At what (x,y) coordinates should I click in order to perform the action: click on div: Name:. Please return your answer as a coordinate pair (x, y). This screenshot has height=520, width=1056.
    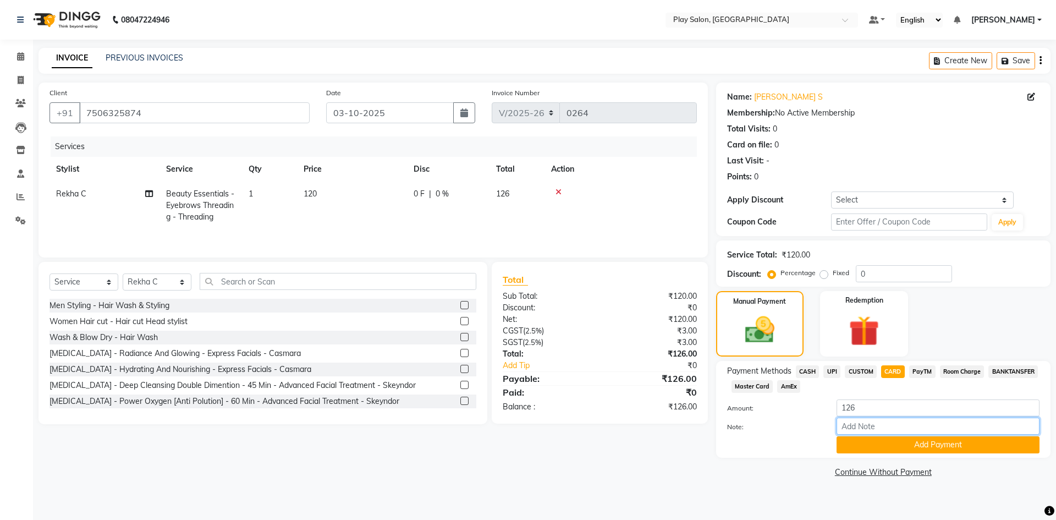
    Looking at the image, I should click on (739, 97).